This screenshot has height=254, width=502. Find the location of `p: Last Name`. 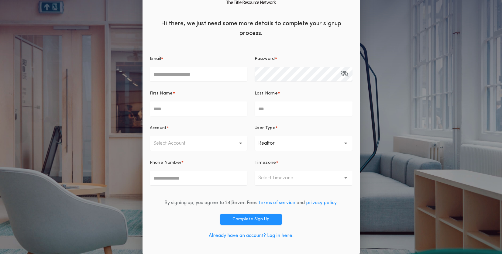

p: Last Name is located at coordinates (266, 94).